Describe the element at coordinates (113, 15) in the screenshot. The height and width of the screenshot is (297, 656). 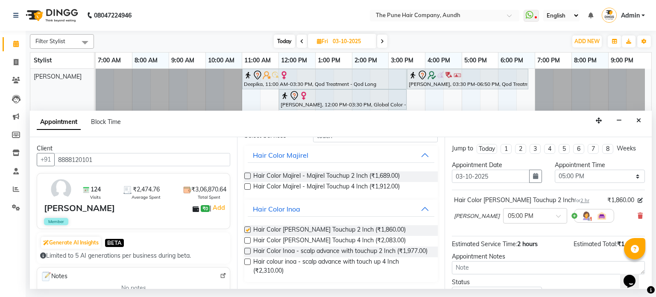
I see `b: 08047224946` at that location.